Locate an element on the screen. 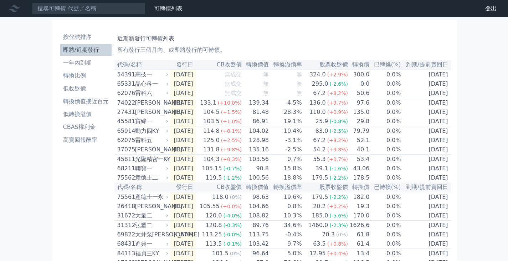  td: -3.1% is located at coordinates (286, 140).